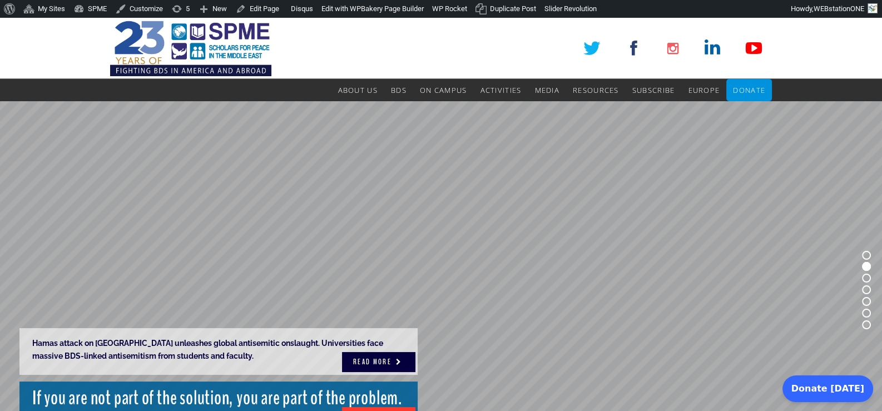  I want to click on a: Donate, so click(749, 90).